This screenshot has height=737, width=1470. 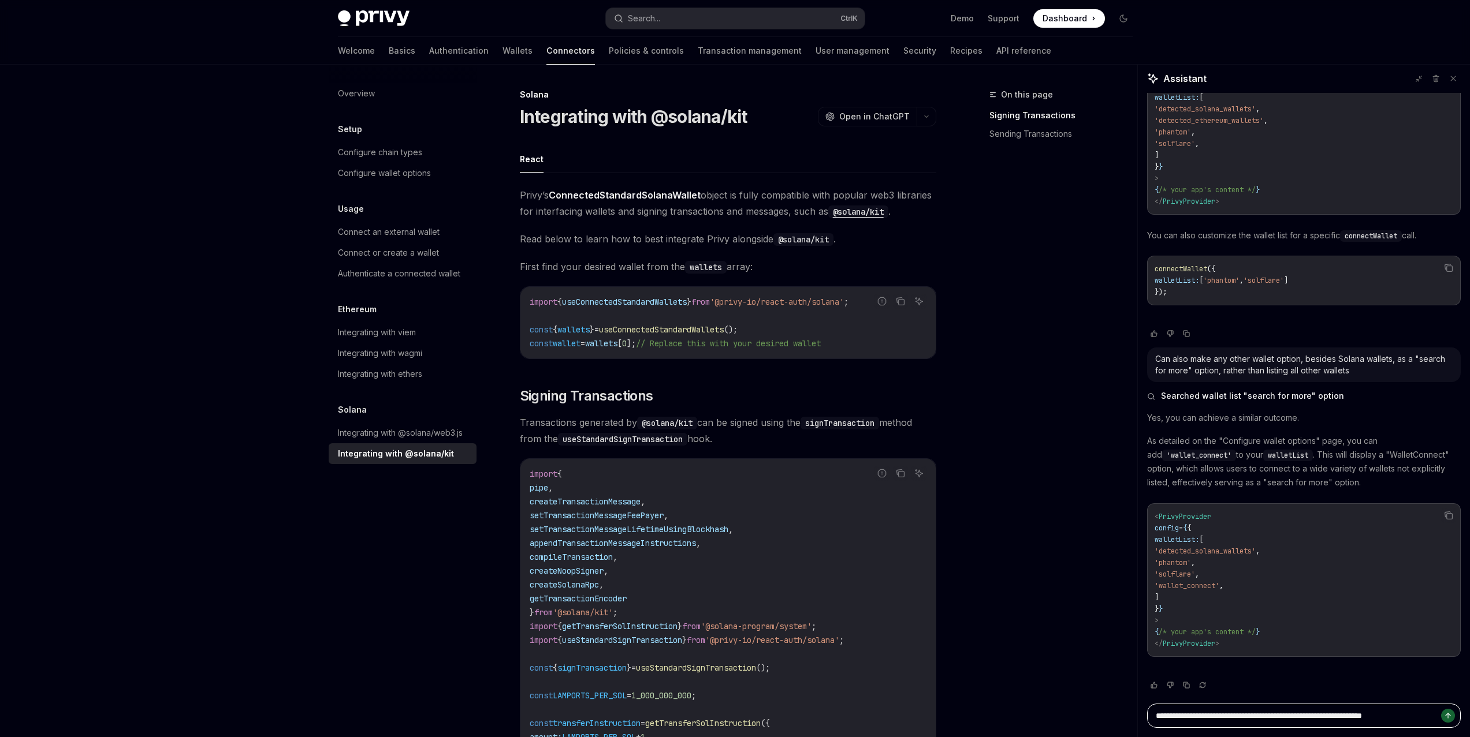 What do you see at coordinates (735, 18) in the screenshot?
I see `button: Search...CtrlK` at bounding box center [735, 18].